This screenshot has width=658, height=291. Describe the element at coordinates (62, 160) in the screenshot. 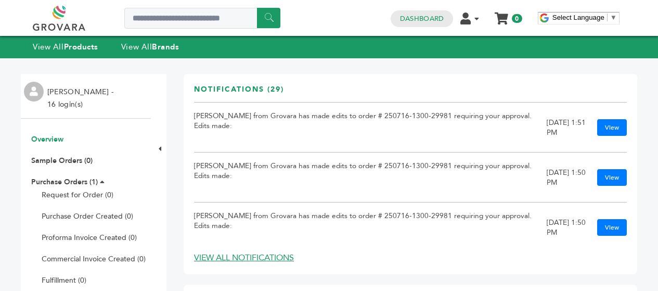

I see `a: Sample Orders (0)` at that location.